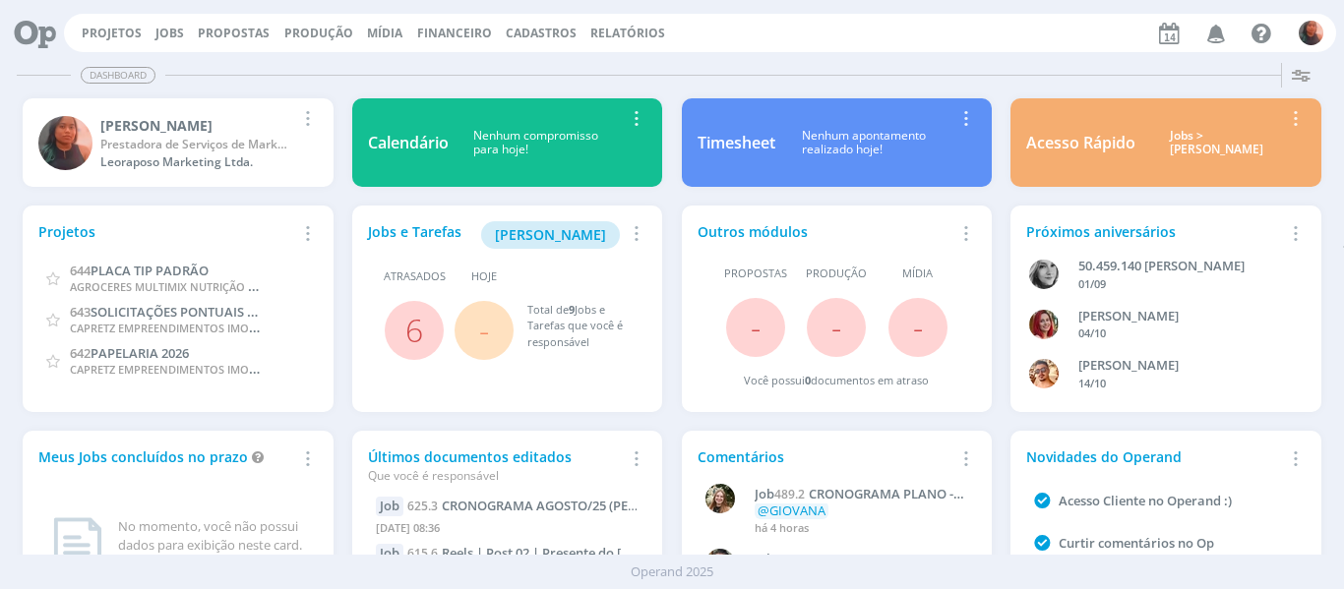 The height and width of the screenshot is (589, 1344). I want to click on div: Nenhum apontamento realizado hoje!, so click(864, 143).